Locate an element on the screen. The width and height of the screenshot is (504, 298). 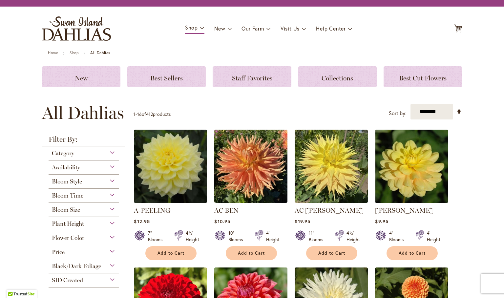
a: Best Sellers is located at coordinates (166, 77).